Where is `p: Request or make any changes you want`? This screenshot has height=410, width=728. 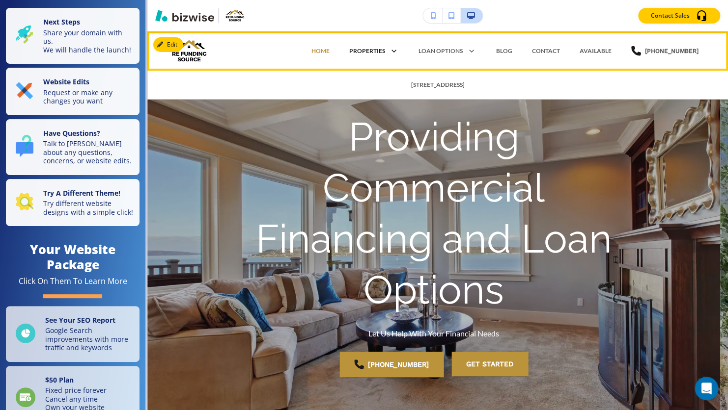
p: Request or make any changes you want is located at coordinates (88, 97).